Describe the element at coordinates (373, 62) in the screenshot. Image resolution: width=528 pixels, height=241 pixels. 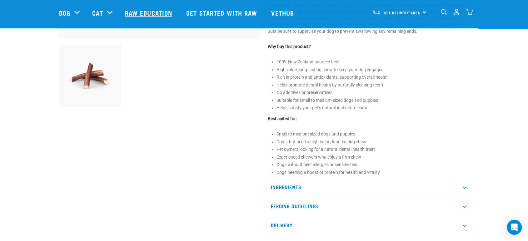
I see `li: 100% New Zealand-sourced beef` at that location.